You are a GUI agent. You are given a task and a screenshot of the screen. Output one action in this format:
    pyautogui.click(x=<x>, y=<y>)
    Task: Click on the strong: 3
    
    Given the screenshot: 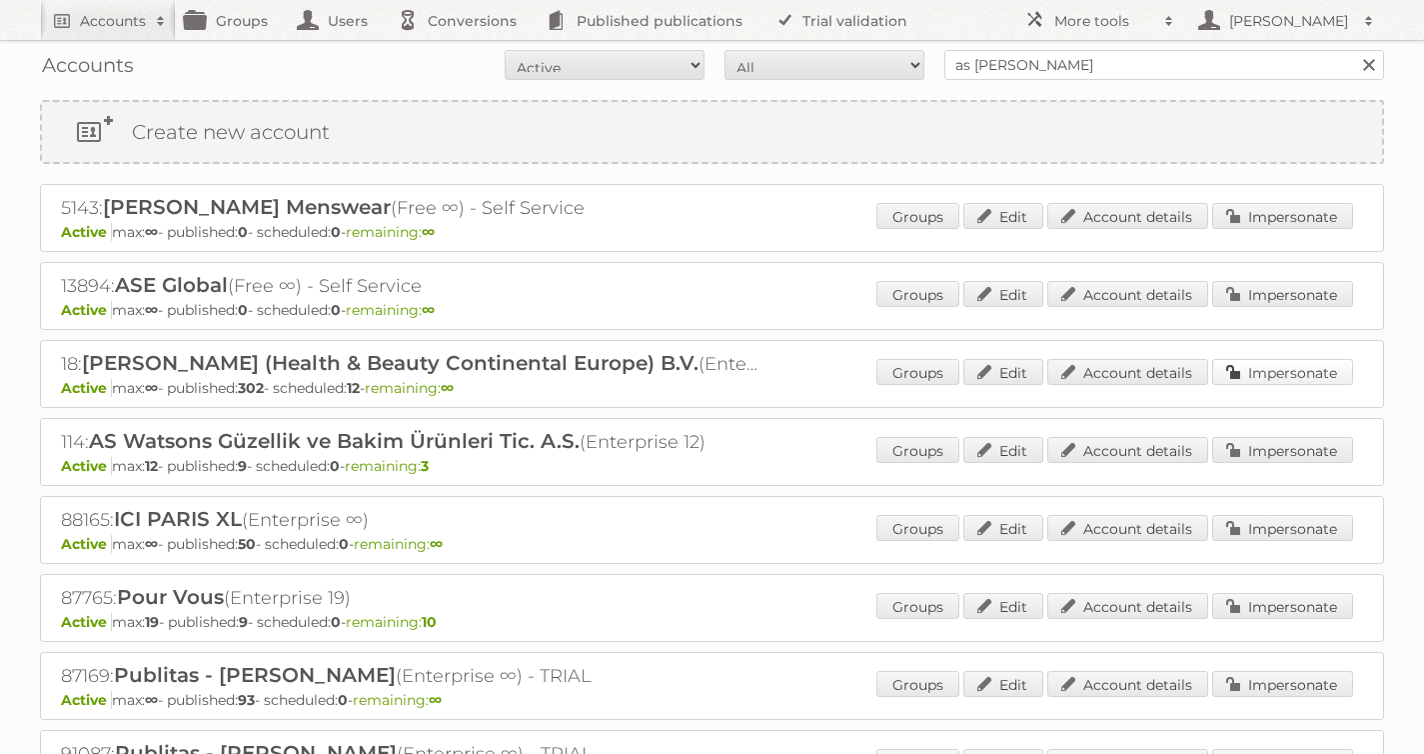 What is the action you would take?
    pyautogui.click(x=425, y=466)
    